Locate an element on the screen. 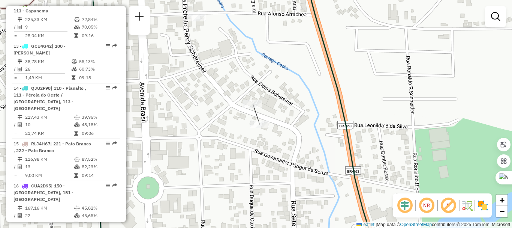 This screenshot has width=512, height=228. td: 10 is located at coordinates (49, 124).